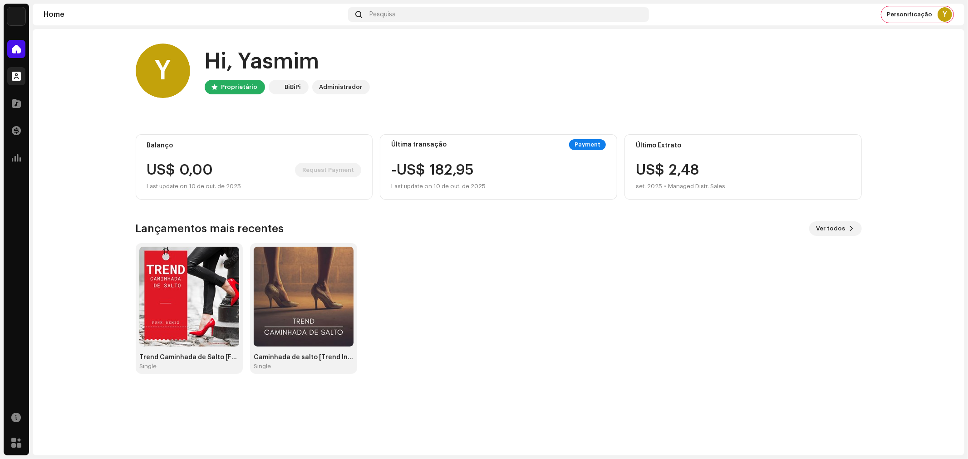 Image resolution: width=968 pixels, height=459 pixels. What do you see at coordinates (194, 15) in the screenshot?
I see `div: Home` at bounding box center [194, 15].